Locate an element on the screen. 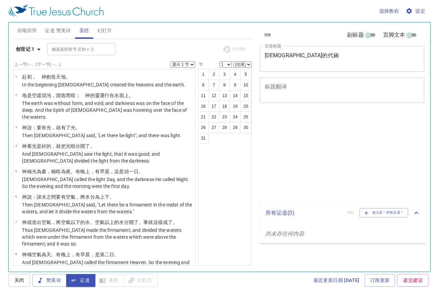 The height and width of the screenshot is (296, 439). wh216: 為晝 is located at coordinates (90, 172).